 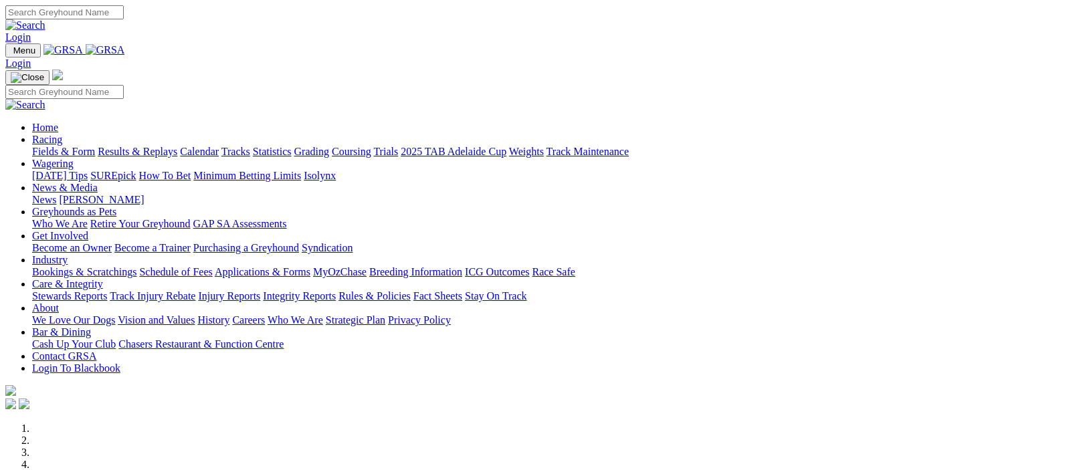 What do you see at coordinates (24, 50) in the screenshot?
I see `span: Menu` at bounding box center [24, 50].